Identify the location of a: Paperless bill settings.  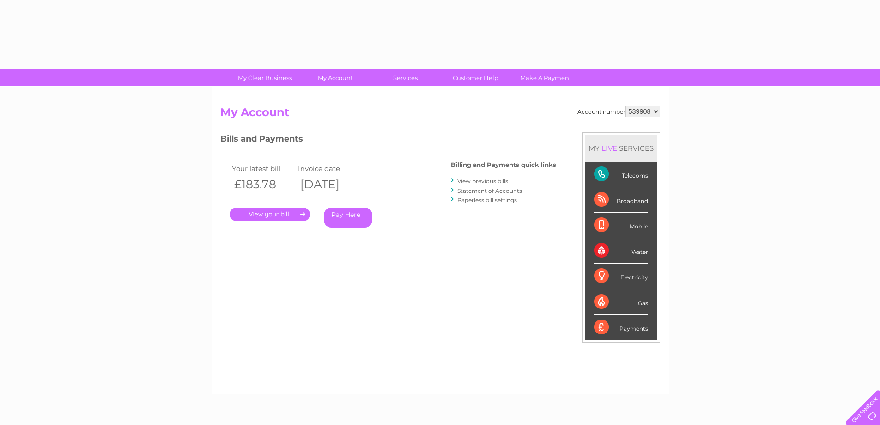
(487, 200).